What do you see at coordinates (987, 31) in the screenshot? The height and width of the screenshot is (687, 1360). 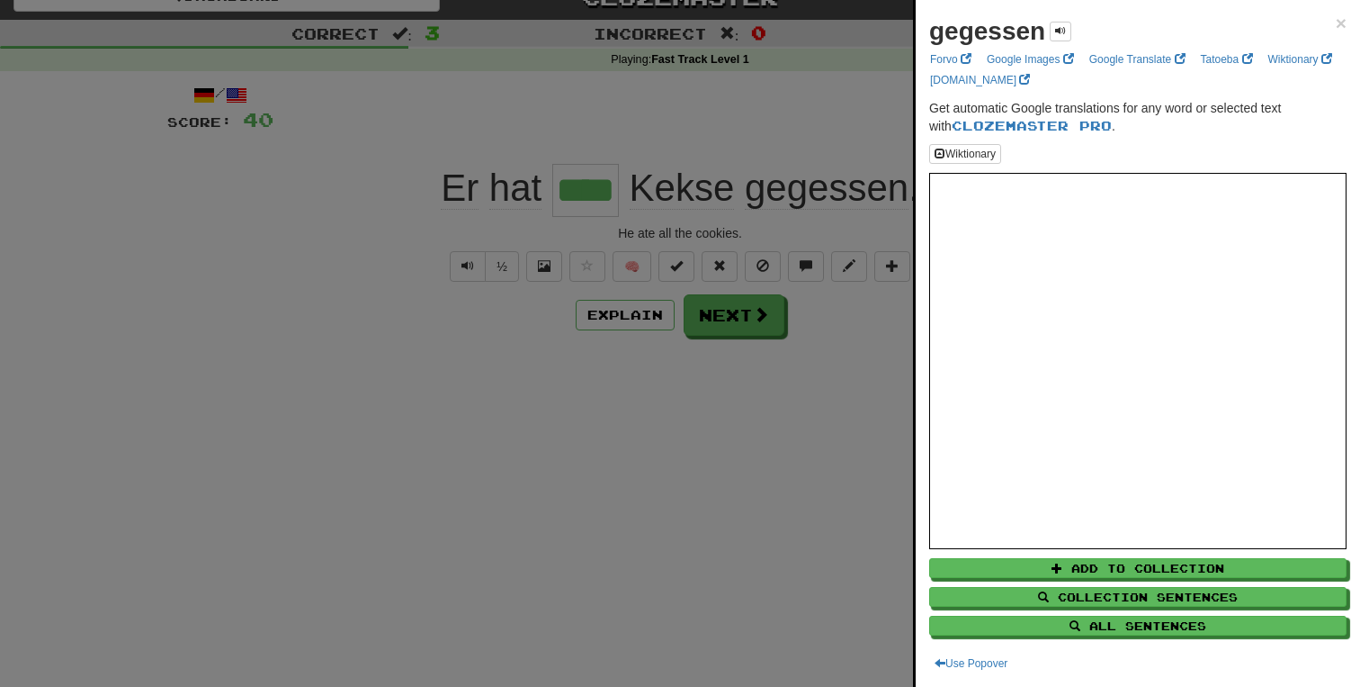 I see `strong: gegessen` at bounding box center [987, 31].